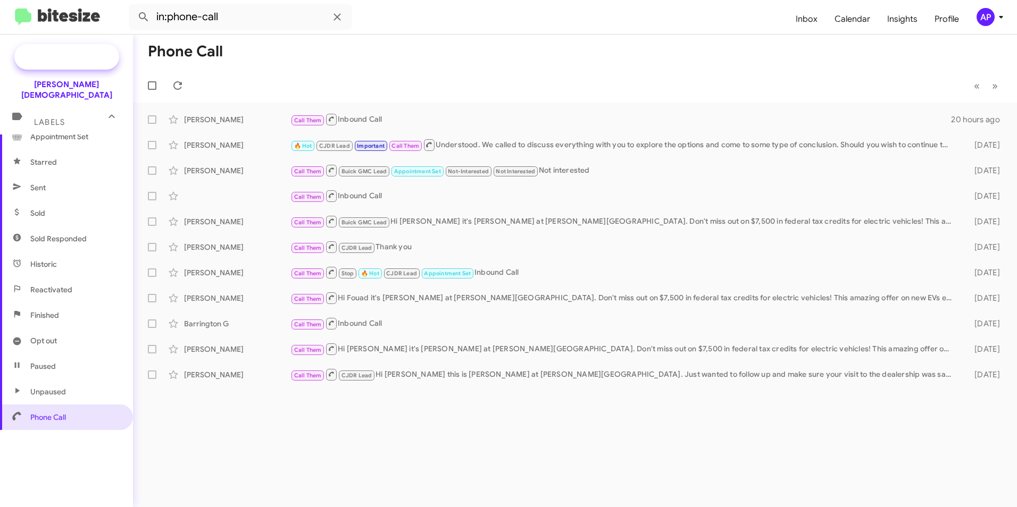 The width and height of the screenshot is (1017, 507). I want to click on span: Profile, so click(947, 19).